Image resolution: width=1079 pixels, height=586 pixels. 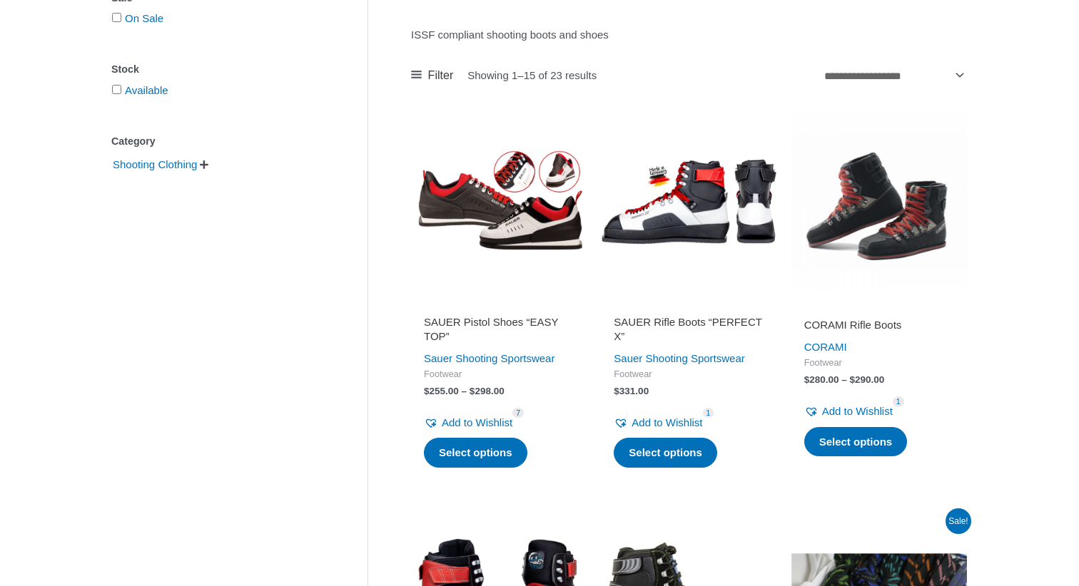 What do you see at coordinates (879, 202) in the screenshot?
I see `img: CORAMI Rifle Boots` at bounding box center [879, 202].